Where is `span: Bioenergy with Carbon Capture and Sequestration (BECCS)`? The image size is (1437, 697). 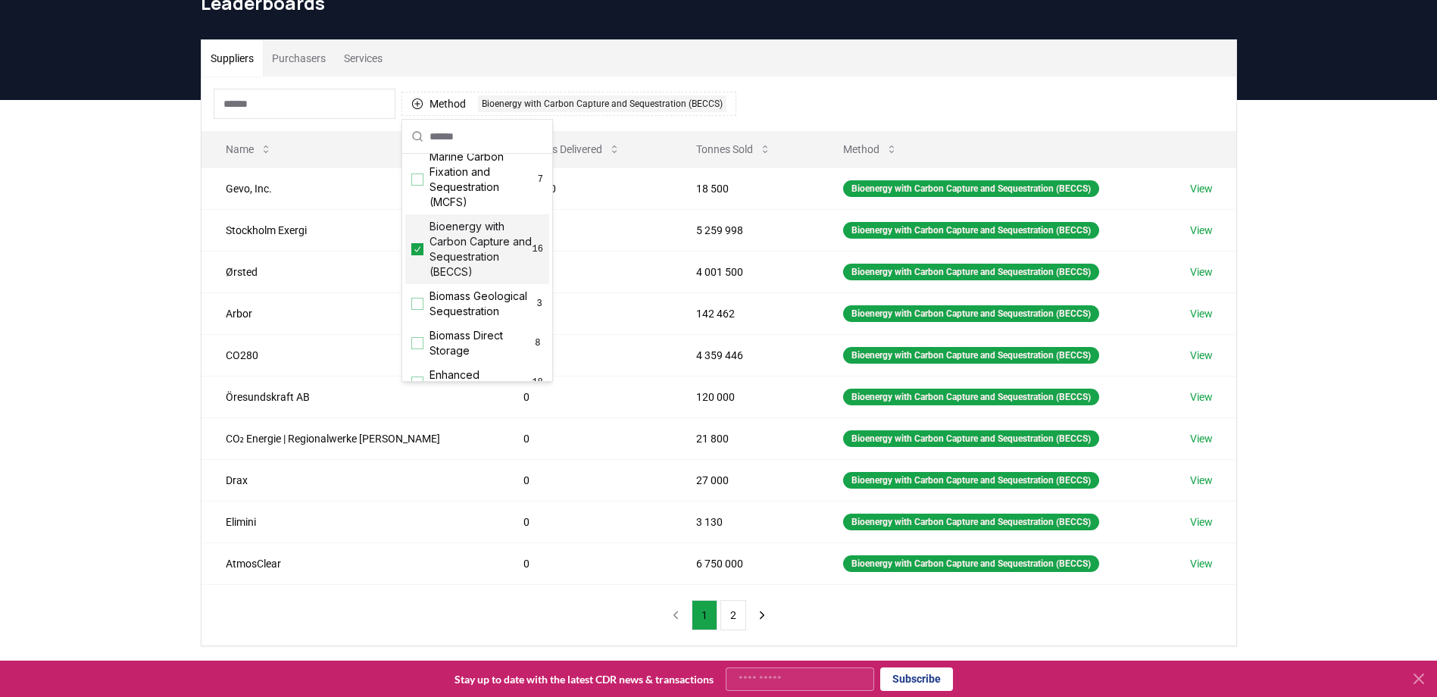
span: Bioenergy with Carbon Capture and Sequestration (BECCS) is located at coordinates (481, 249).